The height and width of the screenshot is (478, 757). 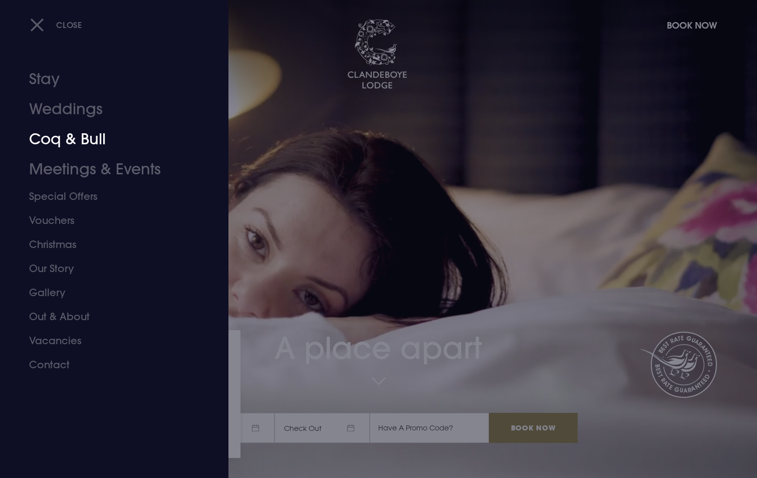 I want to click on a: Our Story, so click(x=108, y=268).